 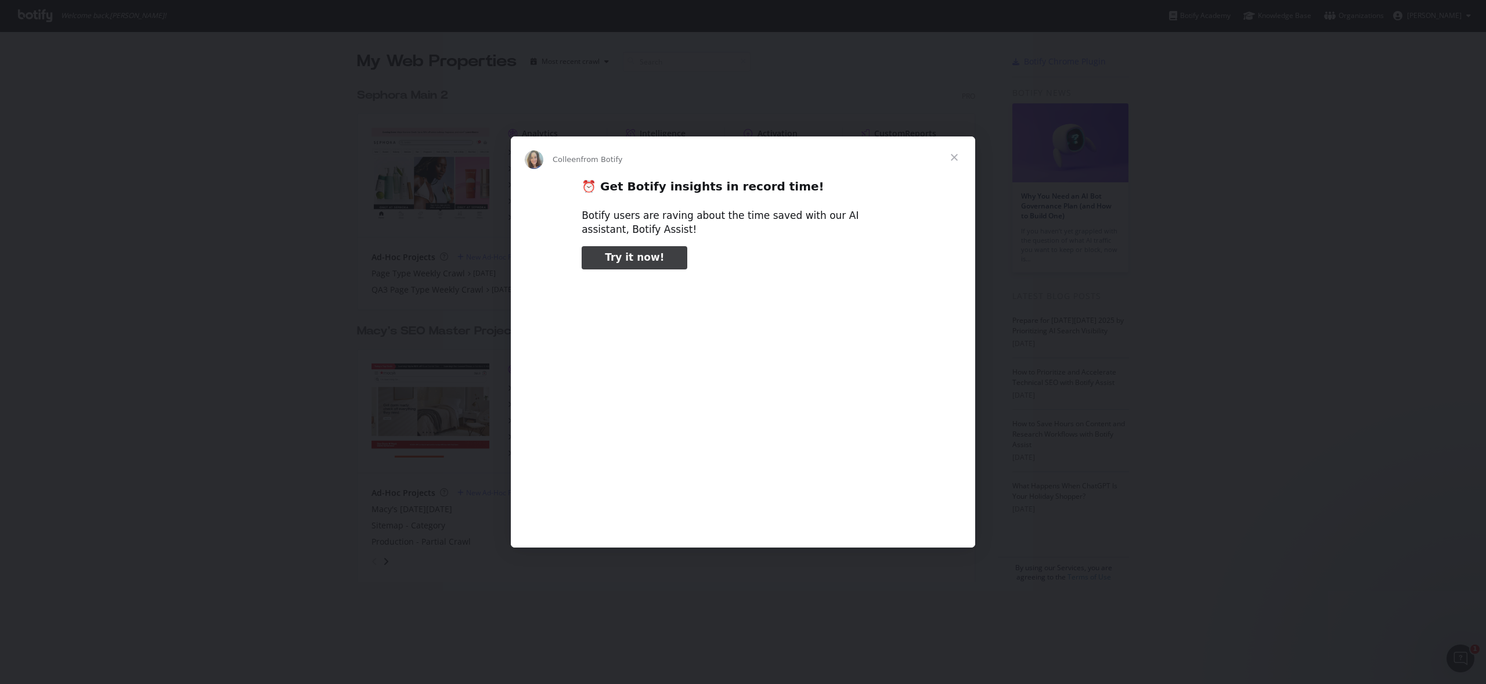 I want to click on span: from Botify, so click(x=602, y=159).